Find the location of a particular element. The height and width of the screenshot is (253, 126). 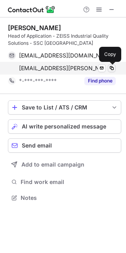

span: Add to email campaign is located at coordinates (53, 165).